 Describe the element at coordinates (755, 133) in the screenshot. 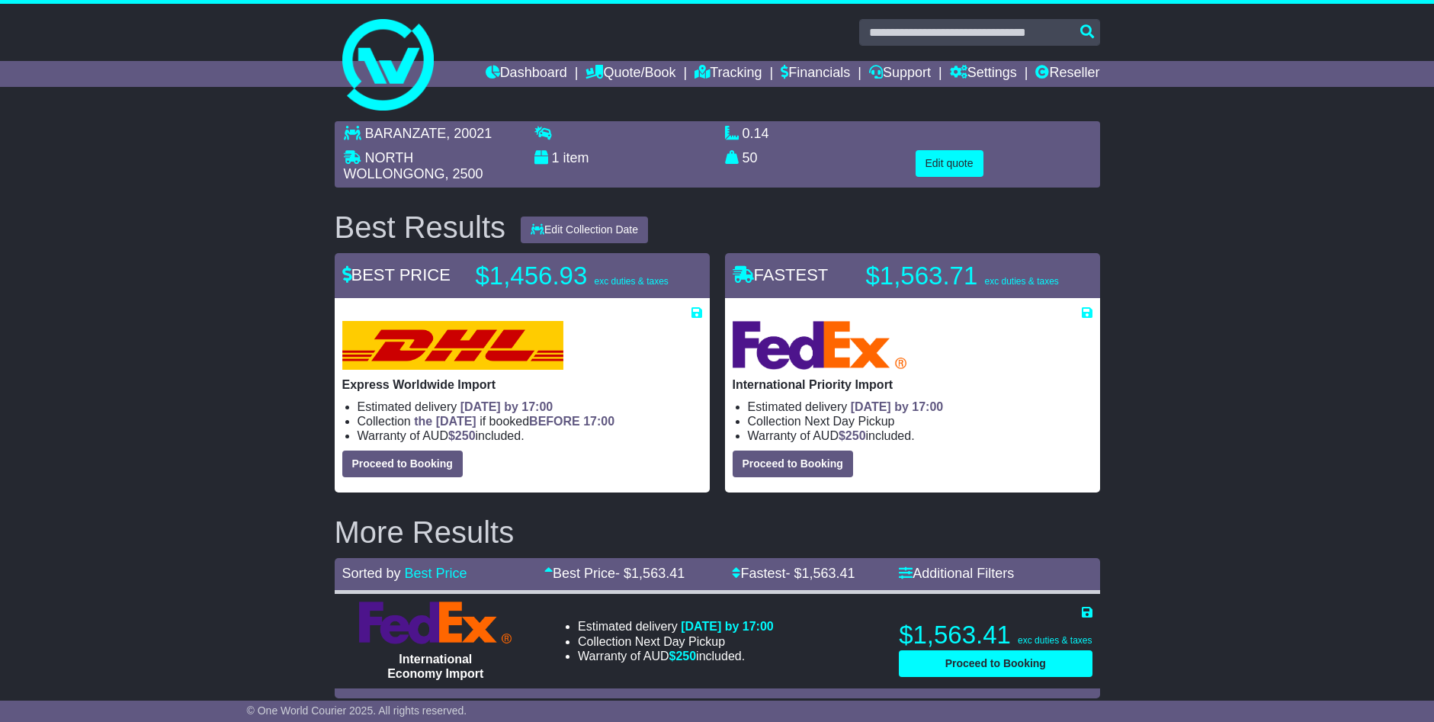

I see `span: 0.14` at that location.